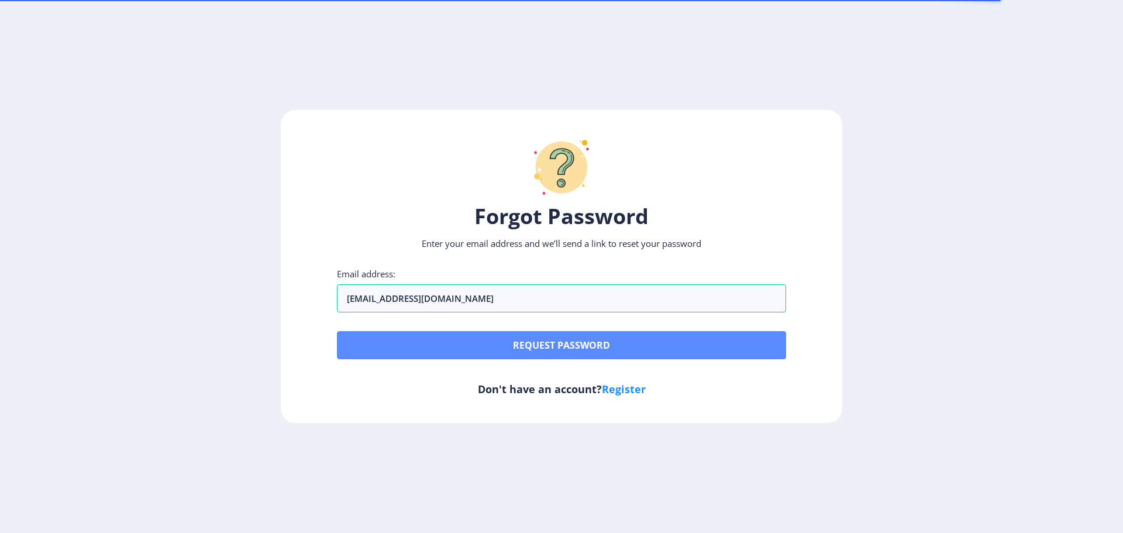 Image resolution: width=1123 pixels, height=533 pixels. What do you see at coordinates (561, 298) in the screenshot?
I see `input: Email address` at bounding box center [561, 298].